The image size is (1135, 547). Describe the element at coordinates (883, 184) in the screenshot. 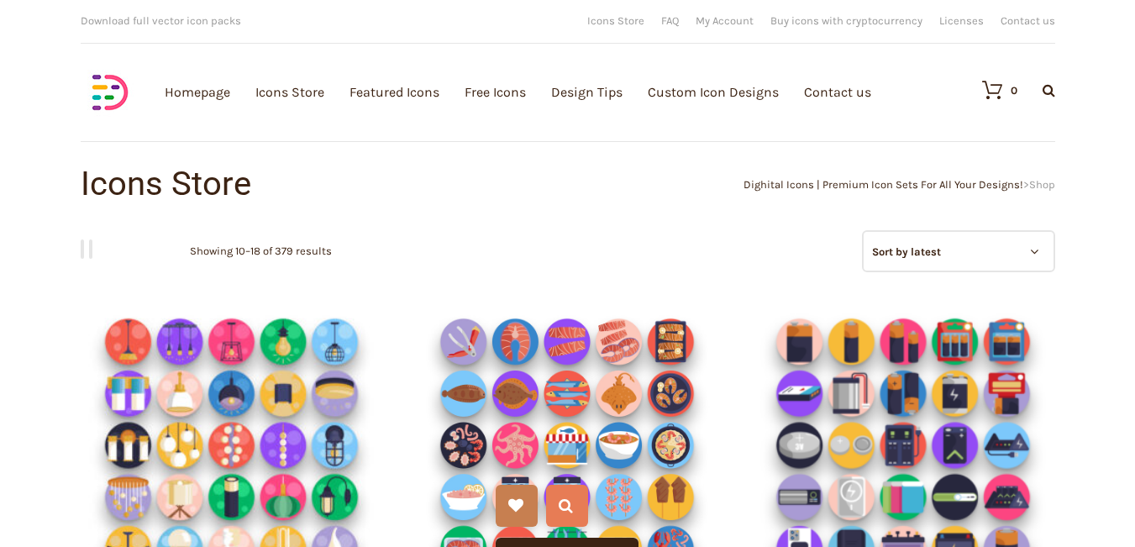

I see `span: Dighital Icons | Premium Icon Sets For All Your Designs!` at that location.